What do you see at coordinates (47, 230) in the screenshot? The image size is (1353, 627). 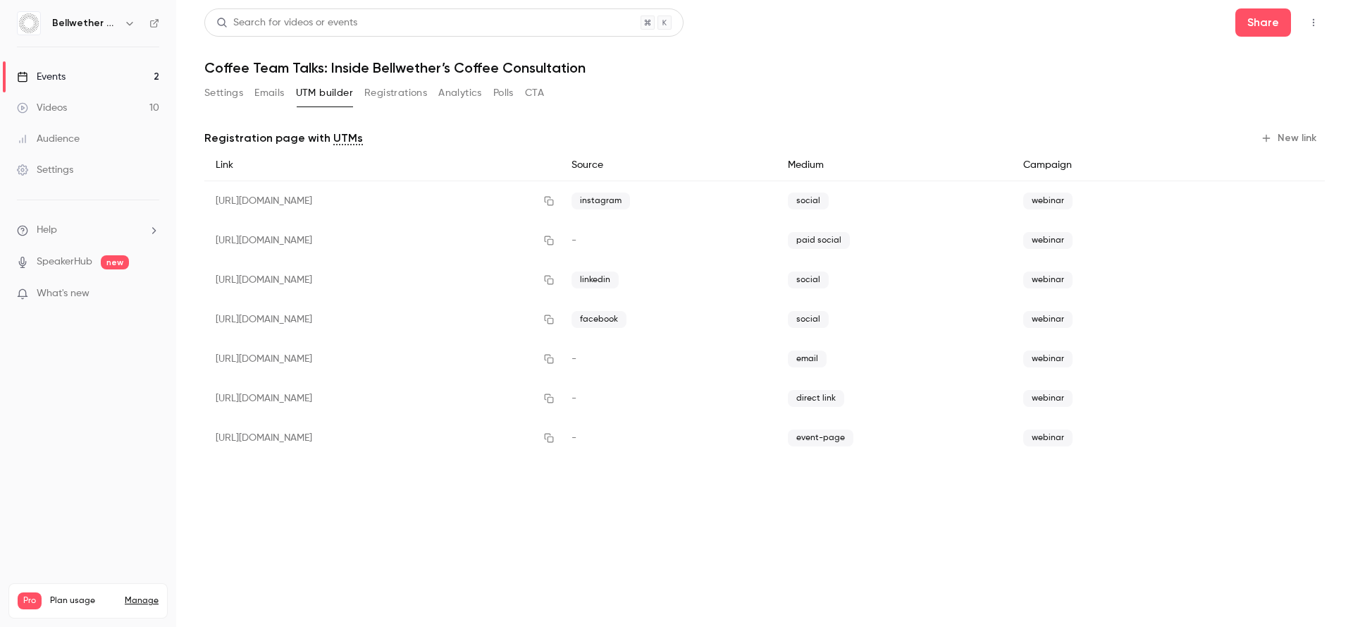 I see `span: Help` at bounding box center [47, 230].